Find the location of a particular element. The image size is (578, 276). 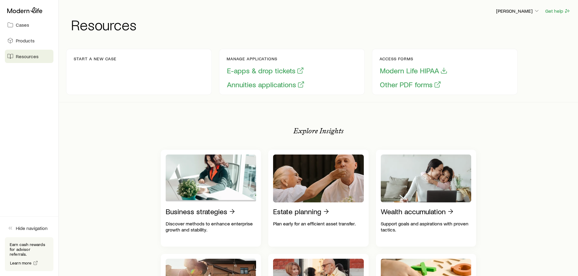

img: Estate planning is located at coordinates (318, 179).